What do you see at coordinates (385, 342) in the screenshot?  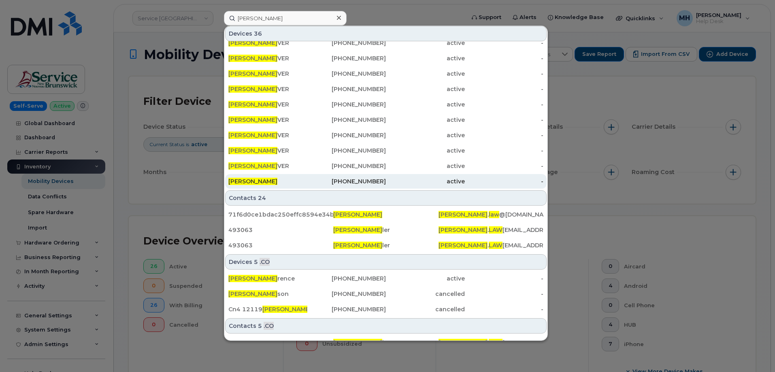 I see `div: lor` at bounding box center [385, 342].